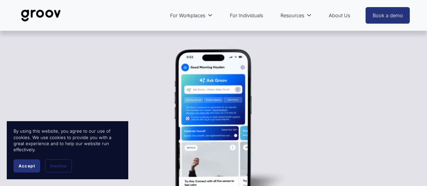 The height and width of the screenshot is (186, 427). I want to click on span: Accept, so click(27, 166).